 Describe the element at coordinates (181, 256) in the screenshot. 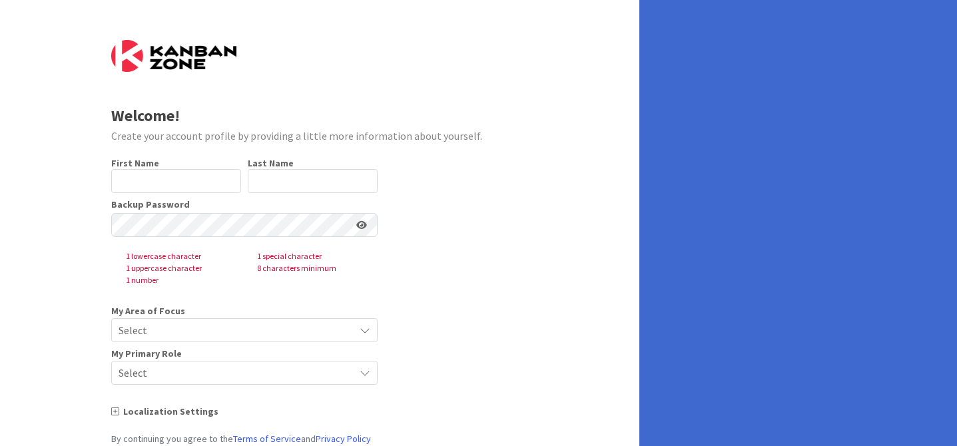

I see `span: 1 lowercase character` at that location.